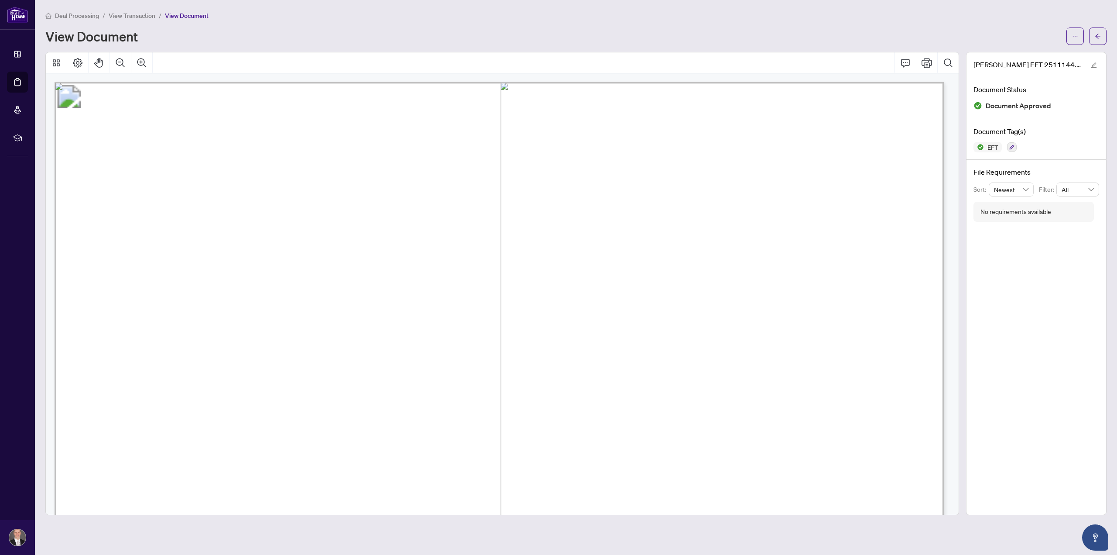 Image resolution: width=1117 pixels, height=555 pixels. I want to click on span: edit, so click(1094, 65).